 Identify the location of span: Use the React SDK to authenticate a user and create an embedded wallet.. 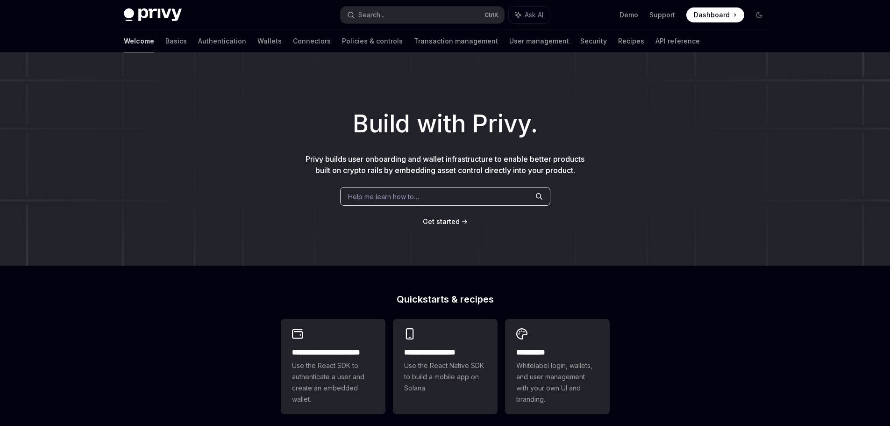
(333, 382).